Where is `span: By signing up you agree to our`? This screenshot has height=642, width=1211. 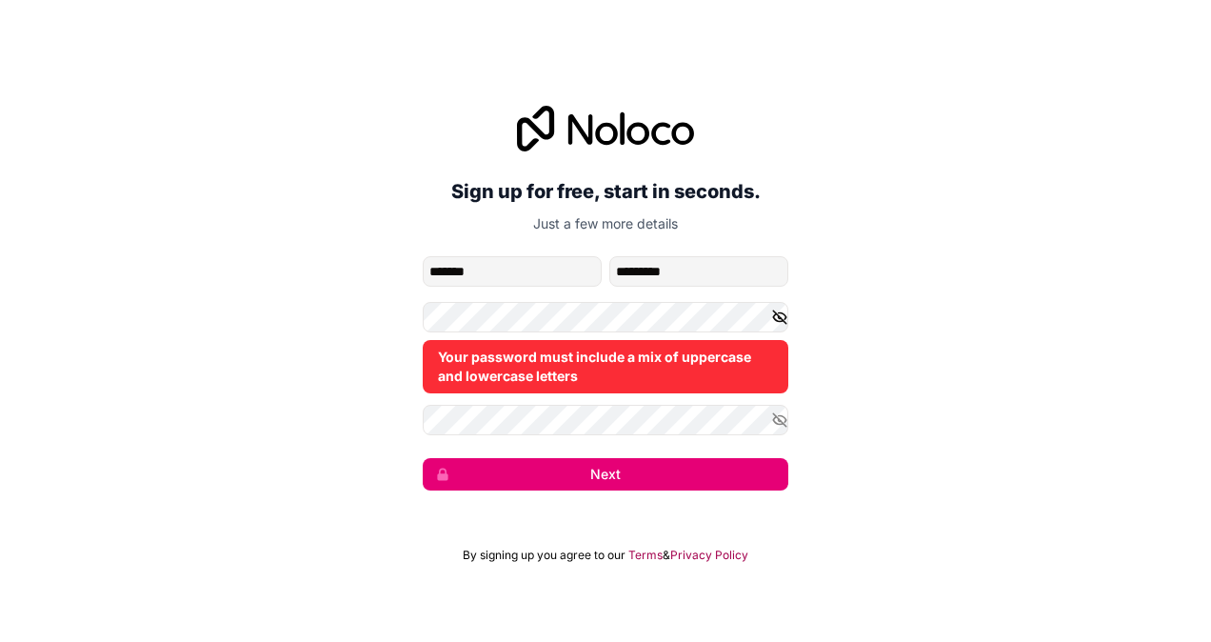 span: By signing up you agree to our is located at coordinates (544, 555).